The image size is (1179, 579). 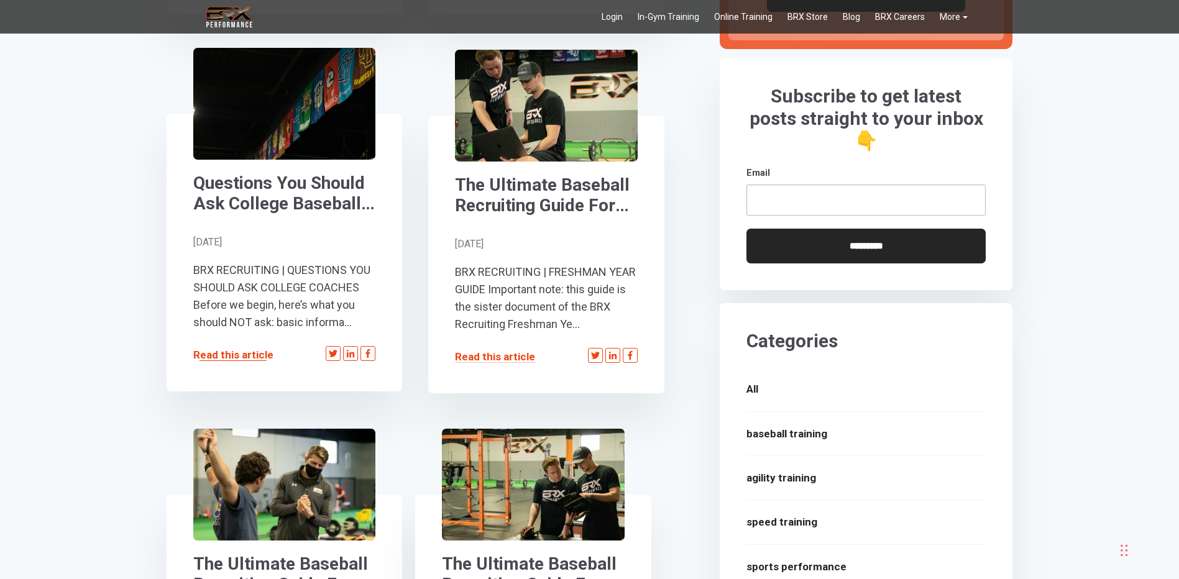 What do you see at coordinates (285, 297) in the screenshot?
I see `p: BRX RECRUITING | QUESTIONS YOU SHOULD ASK COLLEGE COACHES Before we begin, here’s what you should...` at bounding box center [285, 297].